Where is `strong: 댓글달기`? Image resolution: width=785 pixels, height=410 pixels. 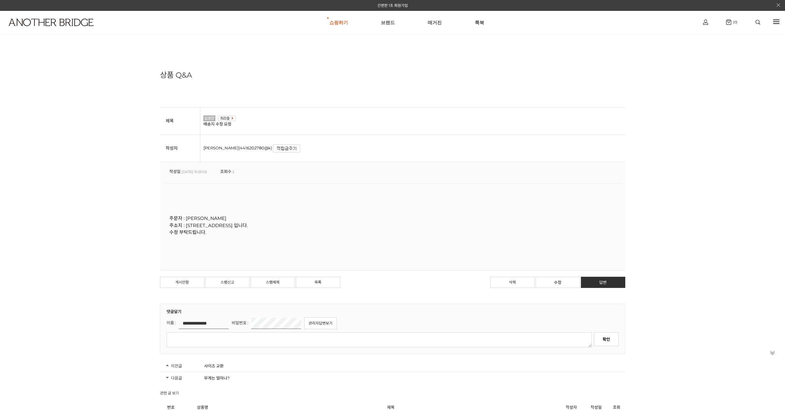
strong: 댓글달기 is located at coordinates (393, 311).